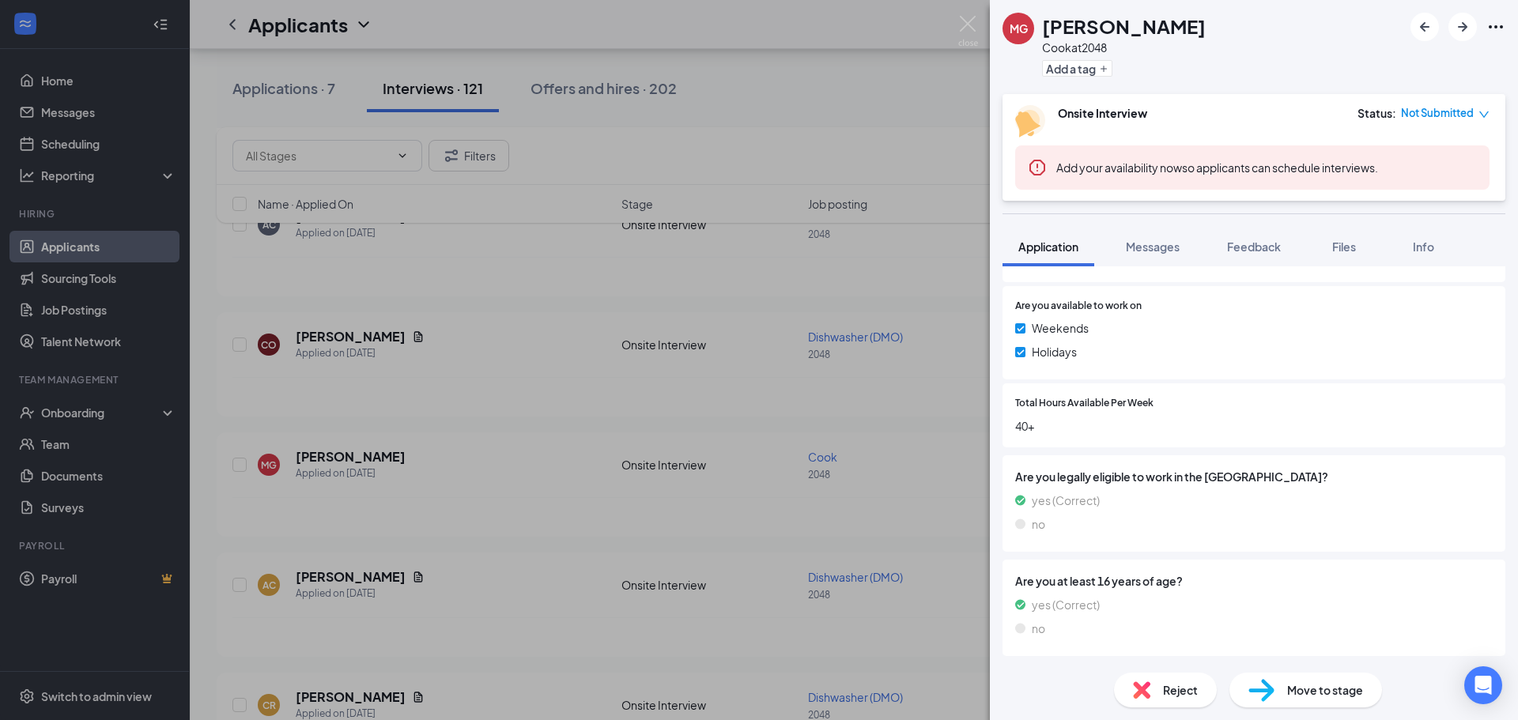  What do you see at coordinates (1037, 168) in the screenshot?
I see `svg: Error` at bounding box center [1037, 168].